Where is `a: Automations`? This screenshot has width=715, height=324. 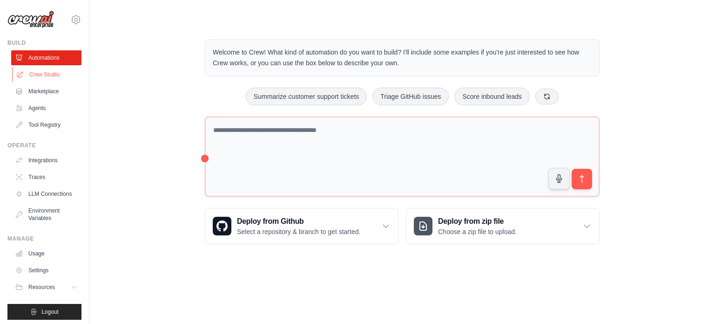 a: Automations is located at coordinates (46, 58).